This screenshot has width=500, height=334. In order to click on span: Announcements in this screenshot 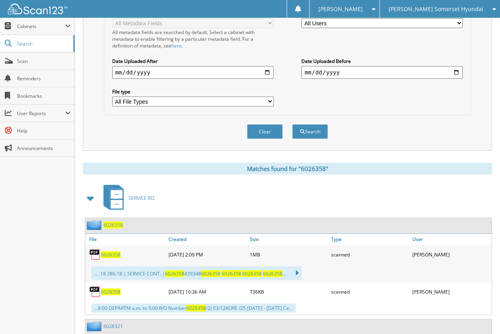, I will do `click(44, 148)`.